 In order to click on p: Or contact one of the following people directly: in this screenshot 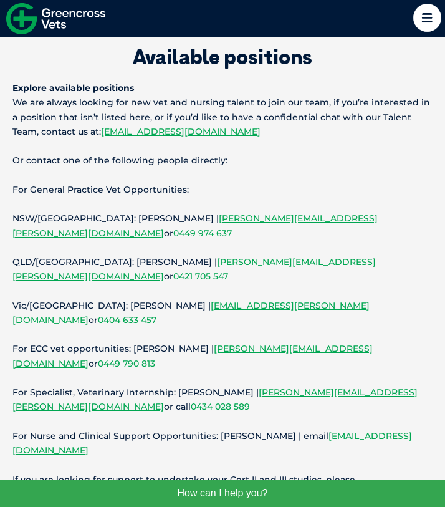, I will do `click(223, 160)`.